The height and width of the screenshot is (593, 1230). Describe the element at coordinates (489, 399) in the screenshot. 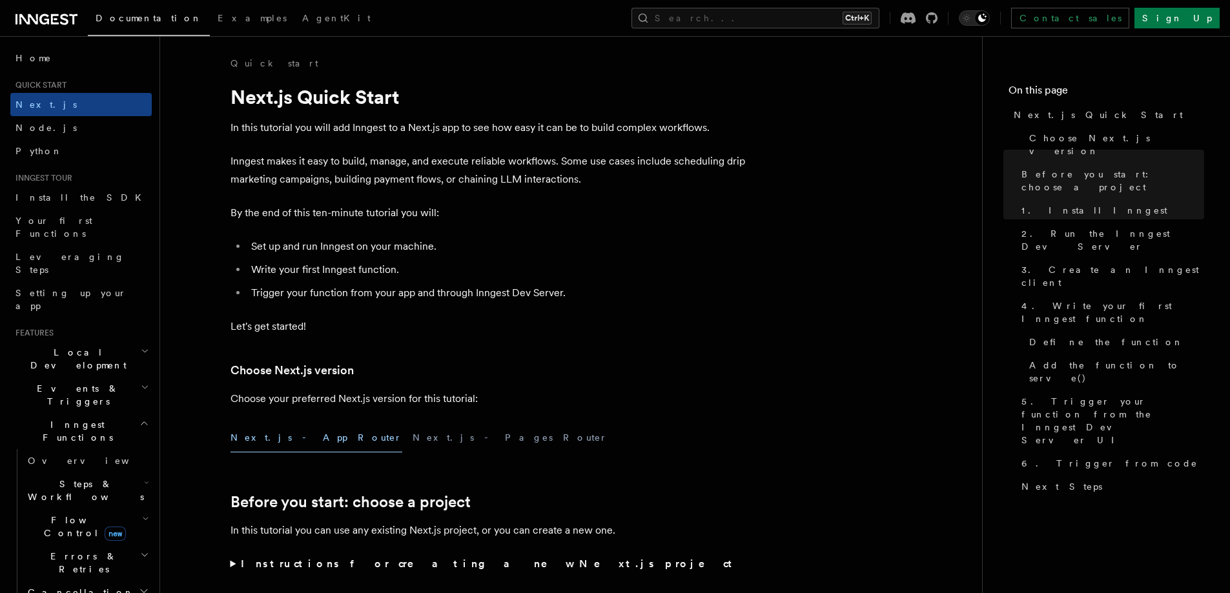

I see `p: Choose your preferred Next.js version for this tutorial:` at that location.